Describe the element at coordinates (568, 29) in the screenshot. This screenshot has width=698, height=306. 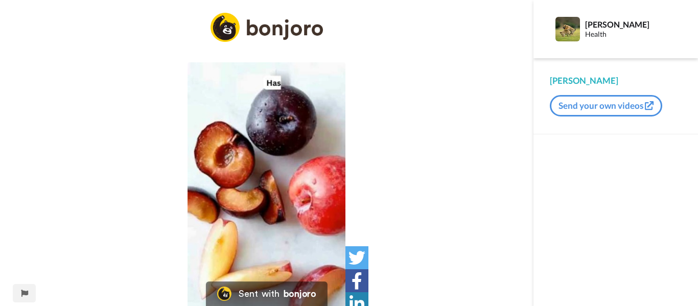
I see `img: Profile Image` at that location.